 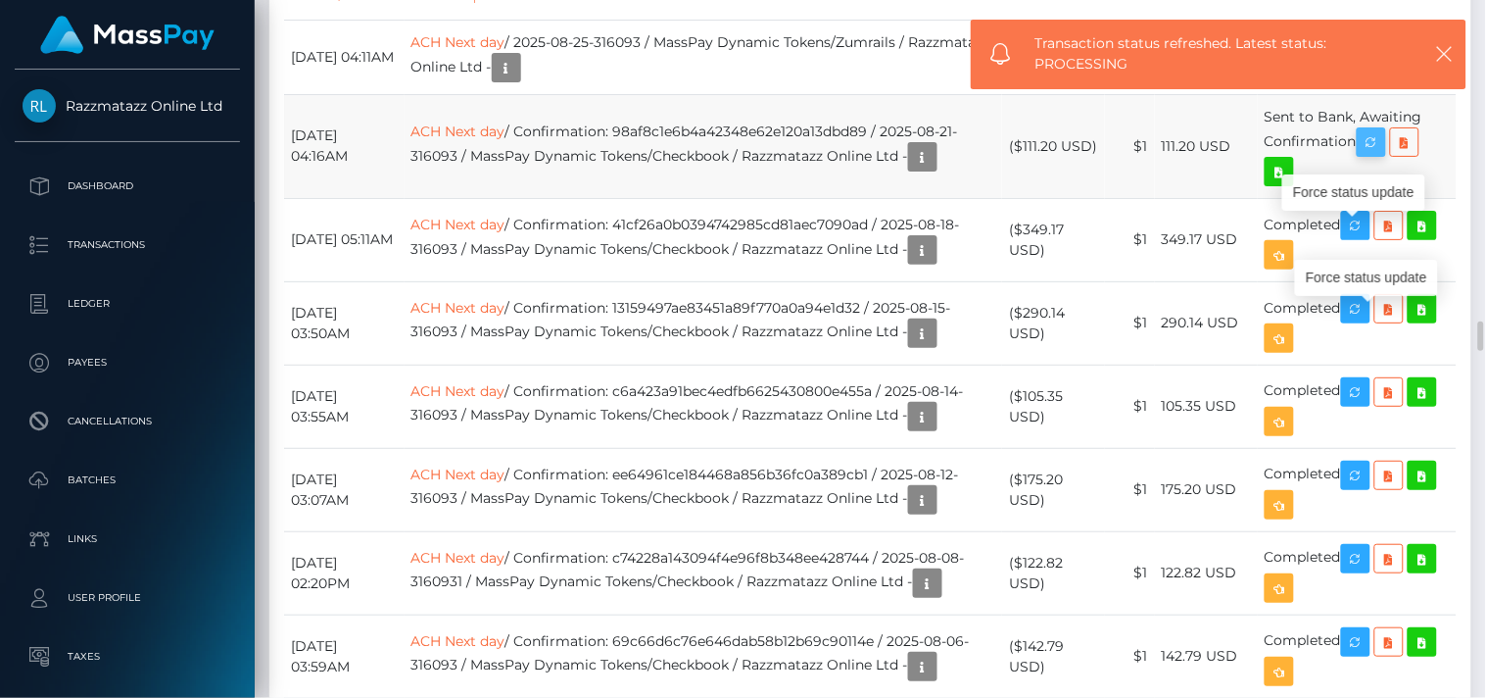 What do you see at coordinates (1206, 572) in the screenshot?
I see `td: 122.82 USD` at bounding box center [1206, 572].